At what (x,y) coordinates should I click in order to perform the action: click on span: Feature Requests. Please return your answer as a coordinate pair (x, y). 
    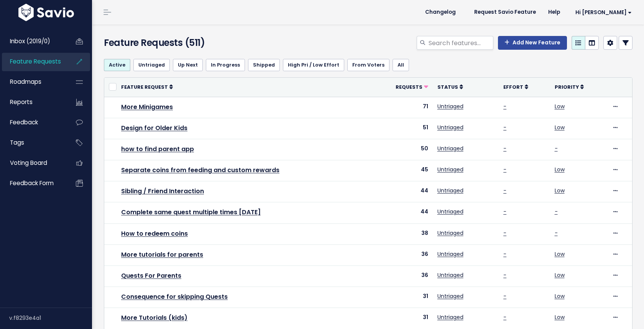
    Looking at the image, I should click on (35, 61).